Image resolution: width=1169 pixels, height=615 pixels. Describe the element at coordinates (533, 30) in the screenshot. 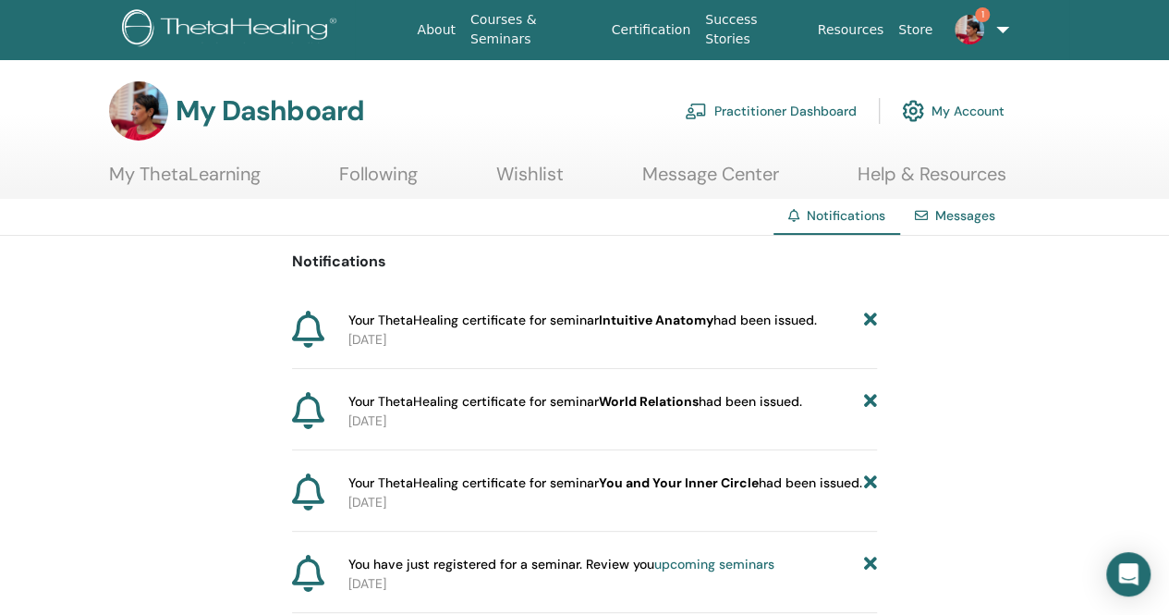

I see `a: Courses & Seminars` at that location.